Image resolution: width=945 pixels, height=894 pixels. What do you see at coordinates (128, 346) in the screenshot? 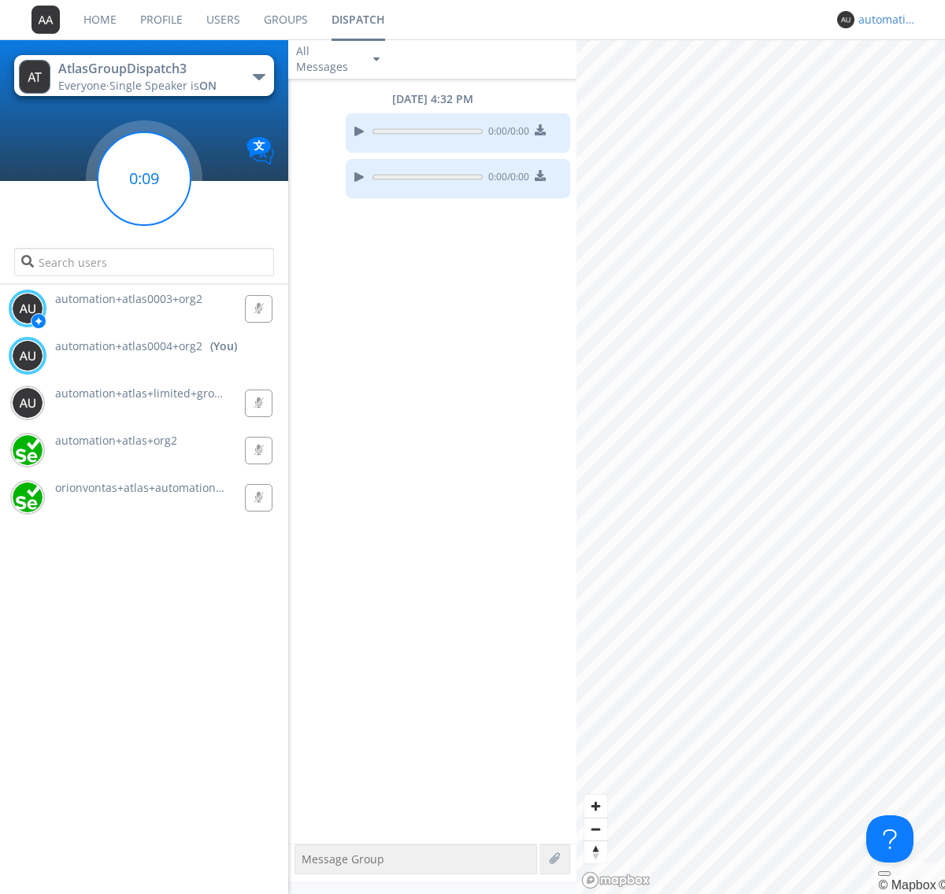
I see `span: automation+atlas0004+org2` at bounding box center [128, 346].